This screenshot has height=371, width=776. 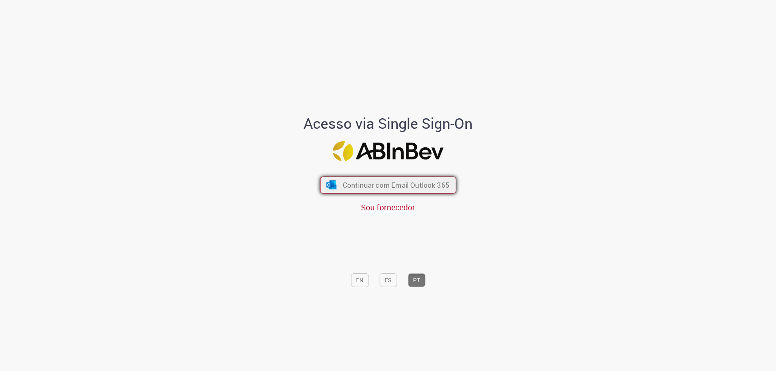 What do you see at coordinates (388, 281) in the screenshot?
I see `button: ES` at bounding box center [388, 281].